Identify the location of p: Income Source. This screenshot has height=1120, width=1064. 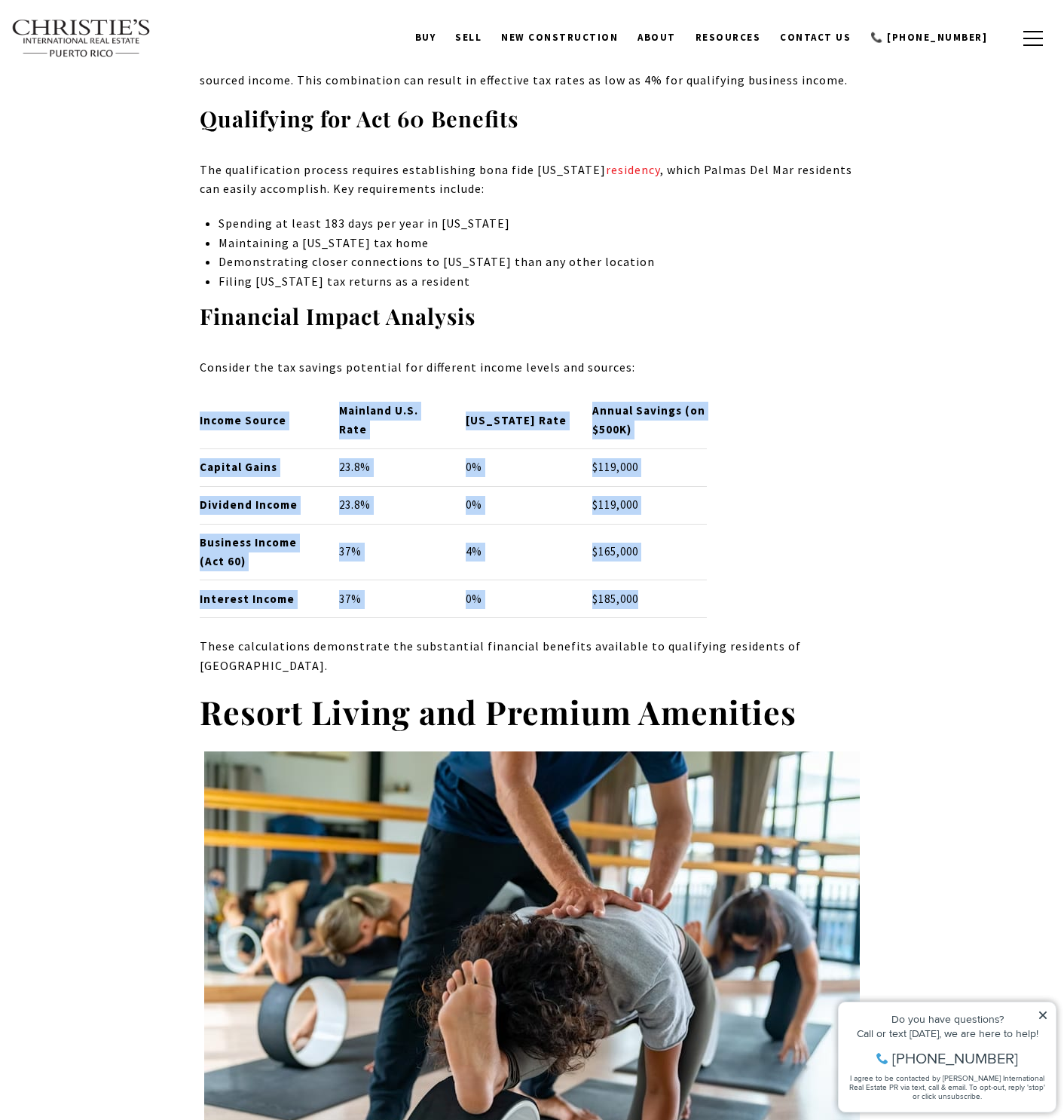
(257, 420).